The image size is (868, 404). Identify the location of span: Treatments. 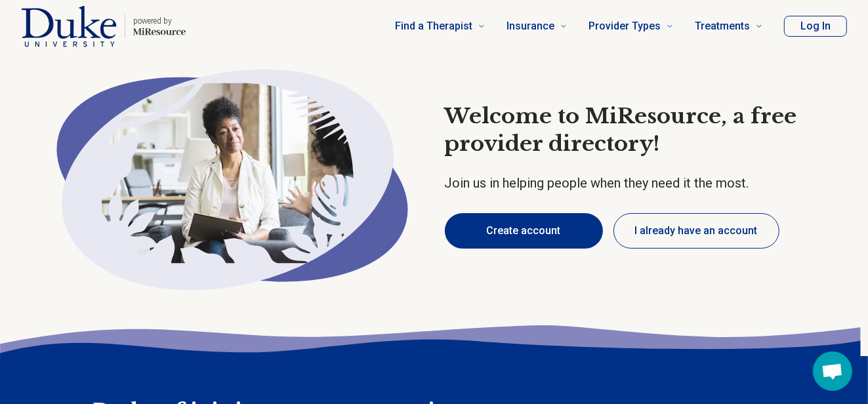
(723, 26).